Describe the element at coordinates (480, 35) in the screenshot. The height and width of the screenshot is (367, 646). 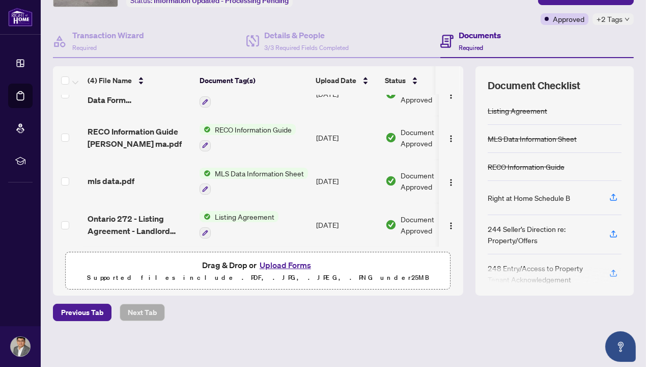
I see `h4: Documents` at that location.